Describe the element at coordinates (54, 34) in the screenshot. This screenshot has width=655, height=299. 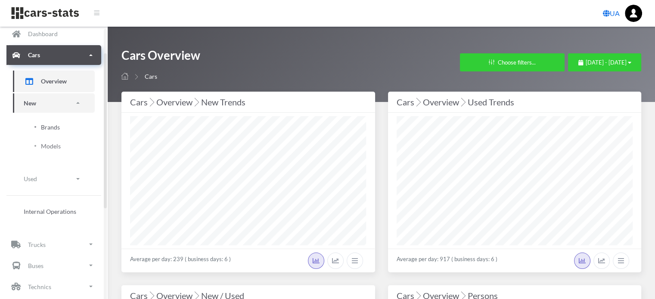
I see `a: Dashboard` at that location.